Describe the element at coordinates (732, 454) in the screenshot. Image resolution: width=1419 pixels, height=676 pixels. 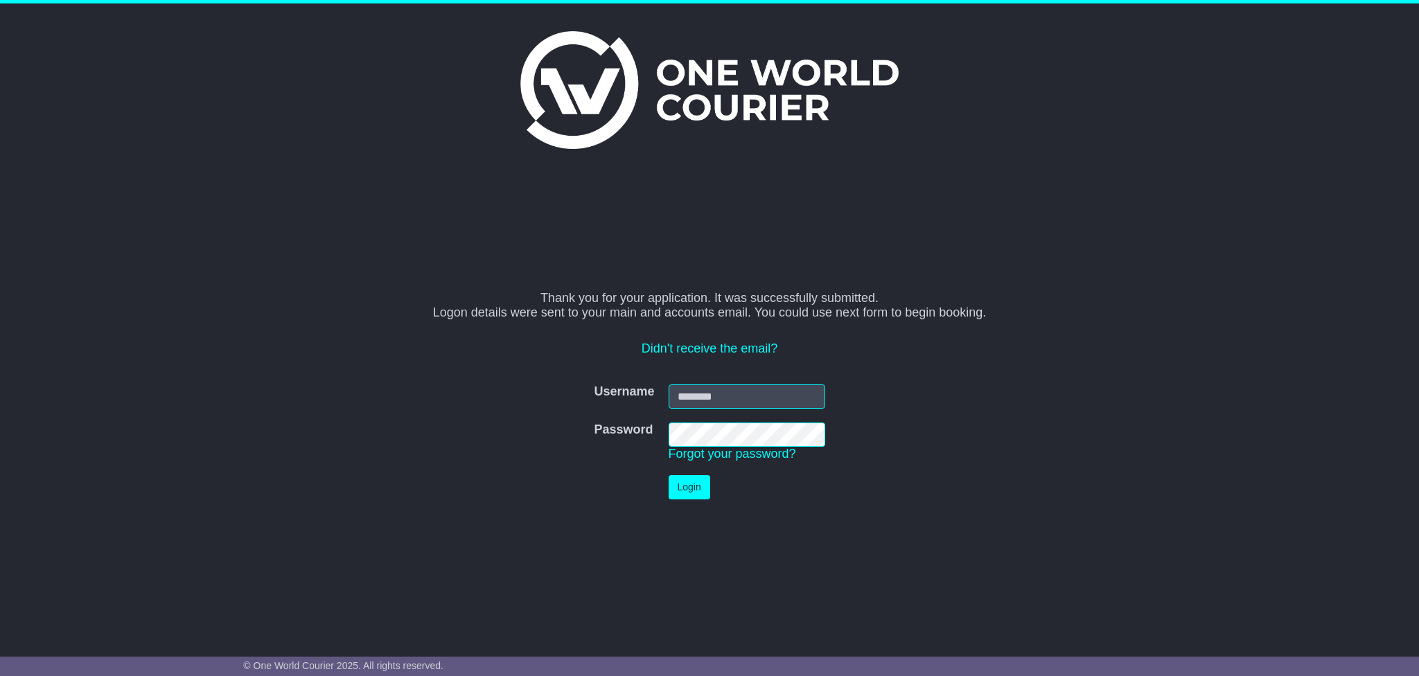
I see `a: Forgot your password?` at that location.